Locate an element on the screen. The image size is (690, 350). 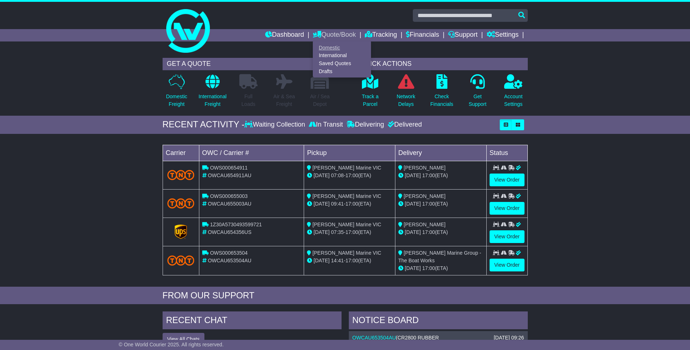
p: Full Loads is located at coordinates (248, 100).